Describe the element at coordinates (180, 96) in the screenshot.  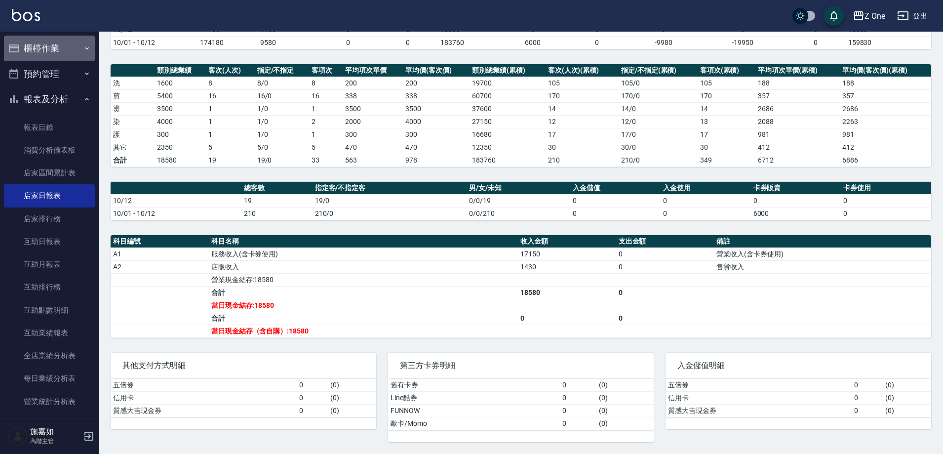
I see `td: 5400` at that location.